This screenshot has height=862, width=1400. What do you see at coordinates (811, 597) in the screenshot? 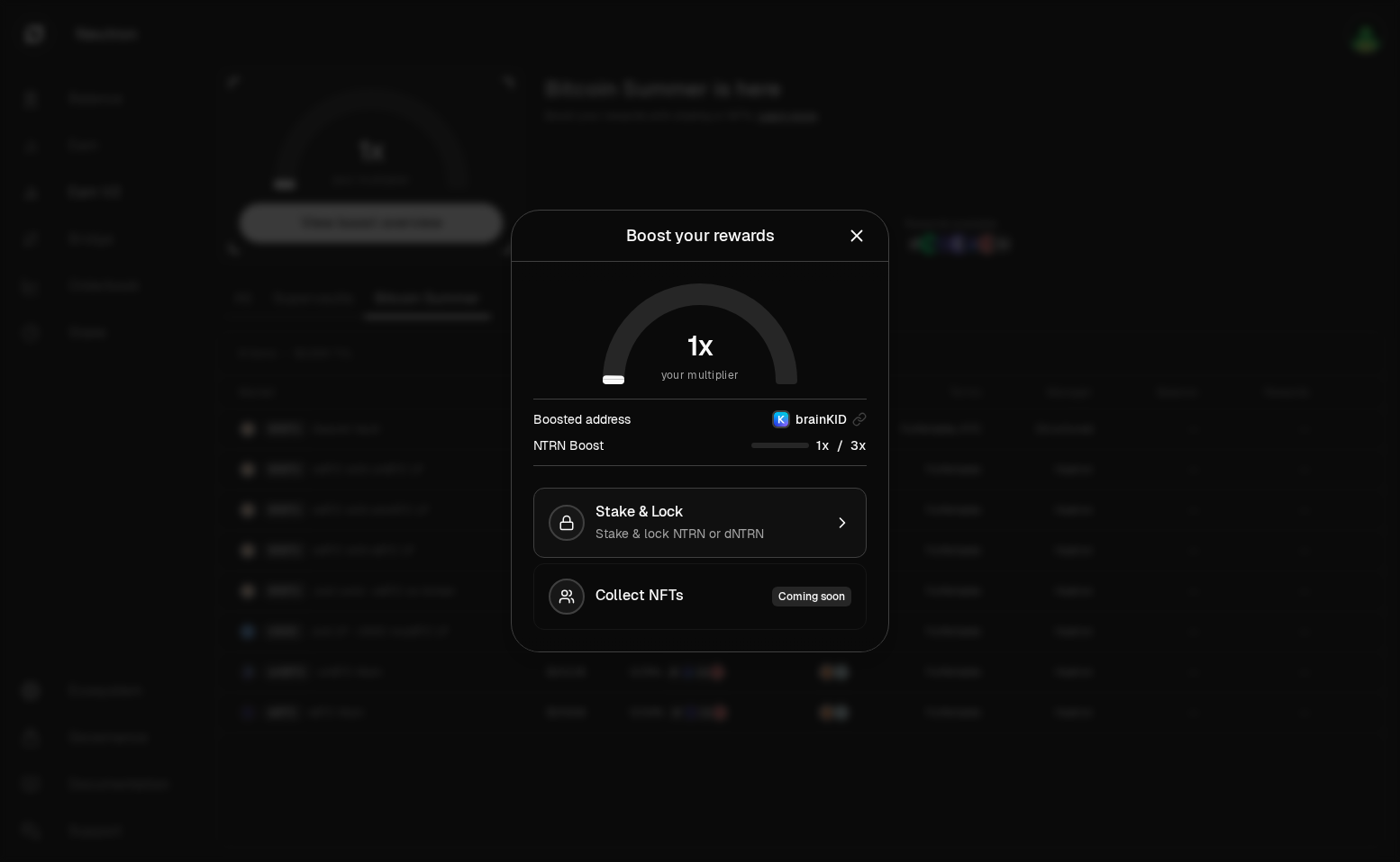
I see `div: Coming soon` at bounding box center [811, 597].